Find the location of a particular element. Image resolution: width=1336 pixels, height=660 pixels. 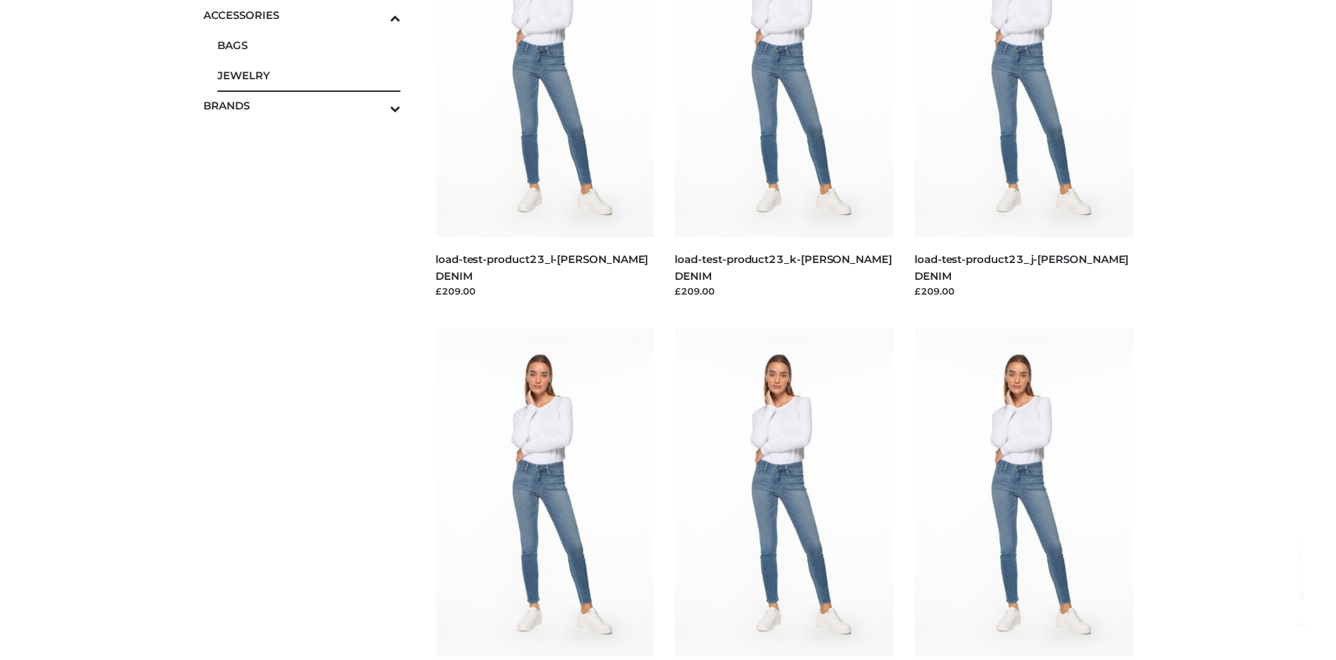

span: BAGS is located at coordinates (309, 45).